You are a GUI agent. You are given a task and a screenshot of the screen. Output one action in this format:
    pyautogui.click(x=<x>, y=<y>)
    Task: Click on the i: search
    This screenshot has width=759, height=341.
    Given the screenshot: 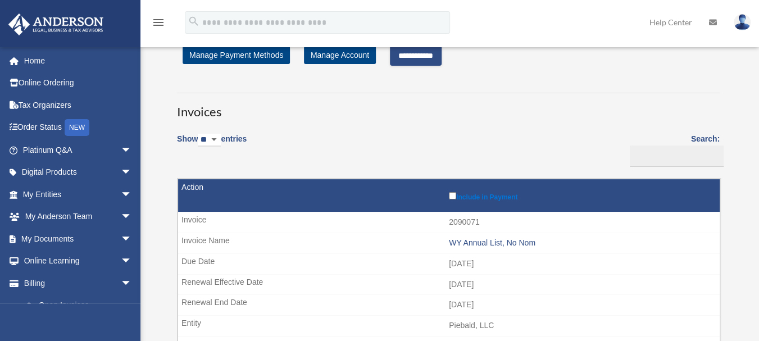 What is the action you would take?
    pyautogui.click(x=194, y=21)
    